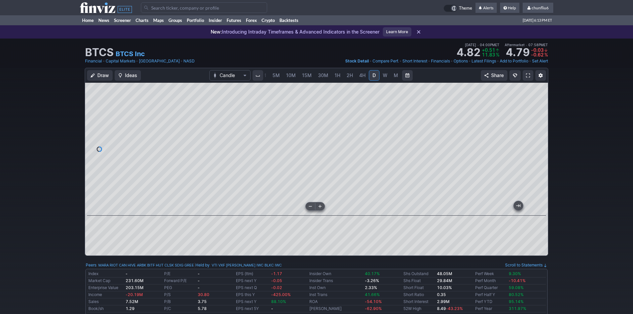 The height and width of the screenshot is (314, 633). I want to click on b: 8.49, so click(450, 308).